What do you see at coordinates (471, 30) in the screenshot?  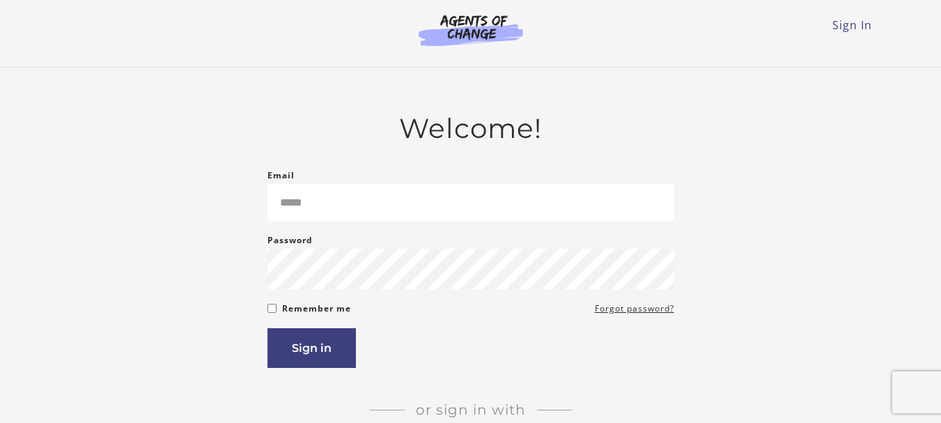 I see `img: Agents of Change Logo` at bounding box center [471, 30].